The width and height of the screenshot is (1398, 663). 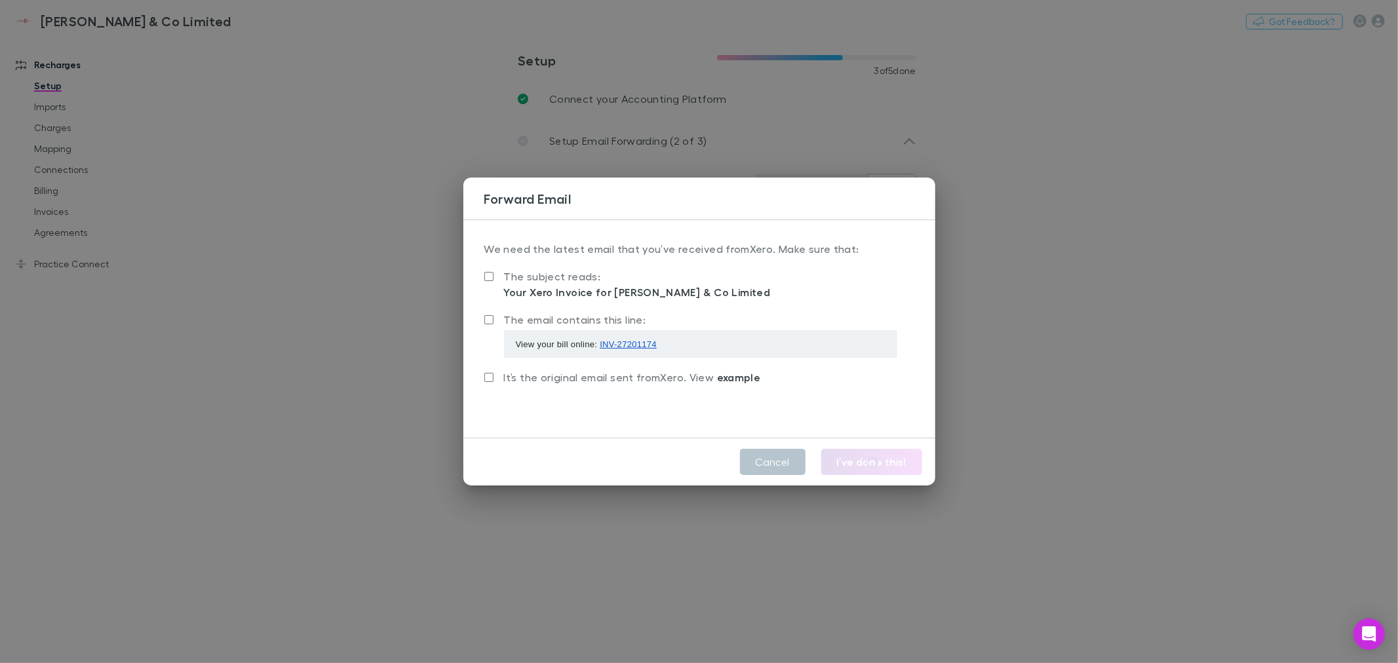 I want to click on span: INV-27201174, so click(x=628, y=344).